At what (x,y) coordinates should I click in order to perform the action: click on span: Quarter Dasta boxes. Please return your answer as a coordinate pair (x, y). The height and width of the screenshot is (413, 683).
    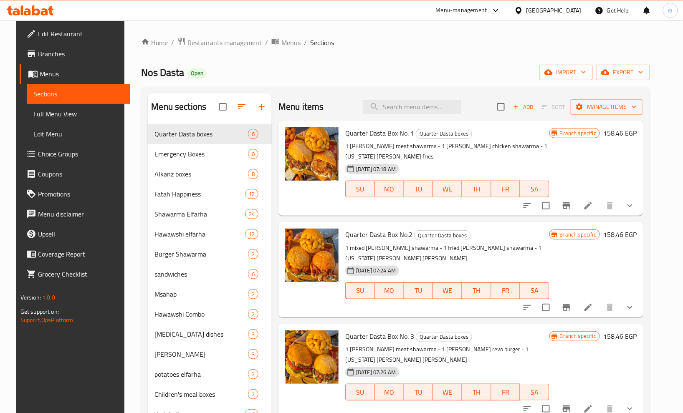
    Looking at the image, I should click on (444, 134).